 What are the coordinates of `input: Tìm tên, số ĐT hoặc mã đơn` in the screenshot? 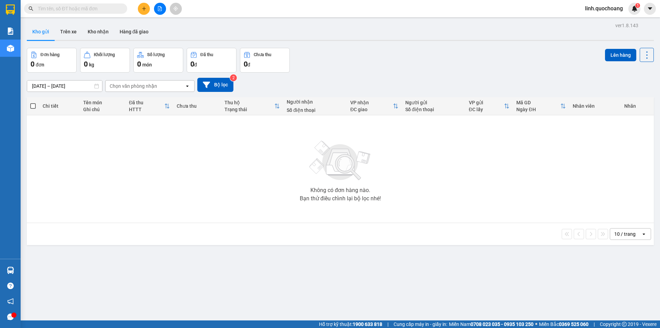 It's located at (78, 9).